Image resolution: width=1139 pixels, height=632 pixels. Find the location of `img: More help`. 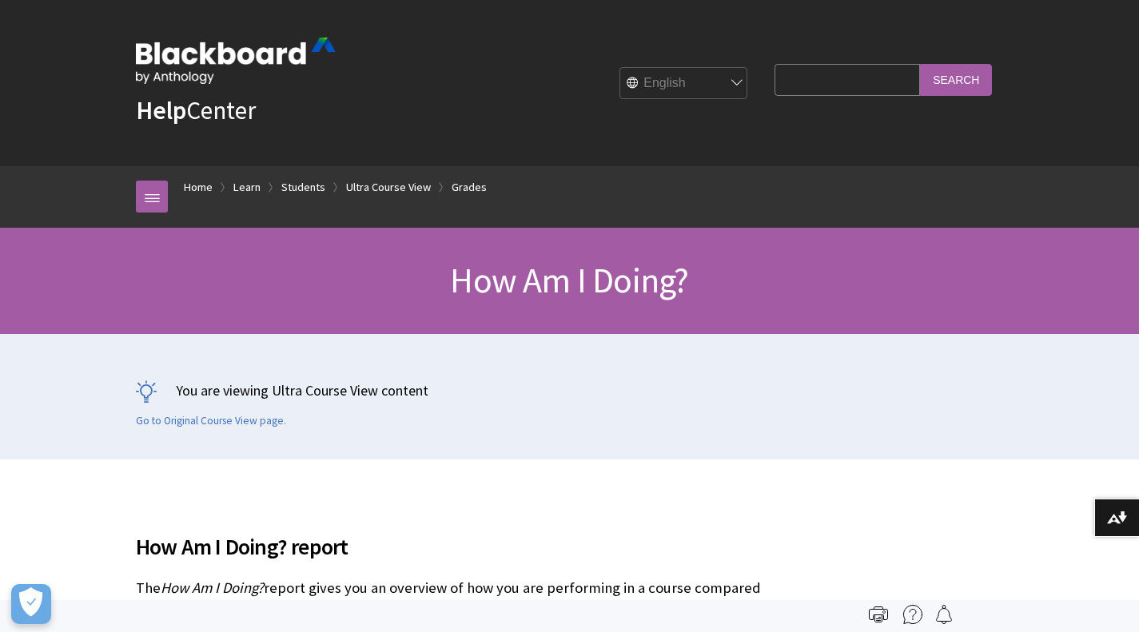

img: More help is located at coordinates (913, 615).